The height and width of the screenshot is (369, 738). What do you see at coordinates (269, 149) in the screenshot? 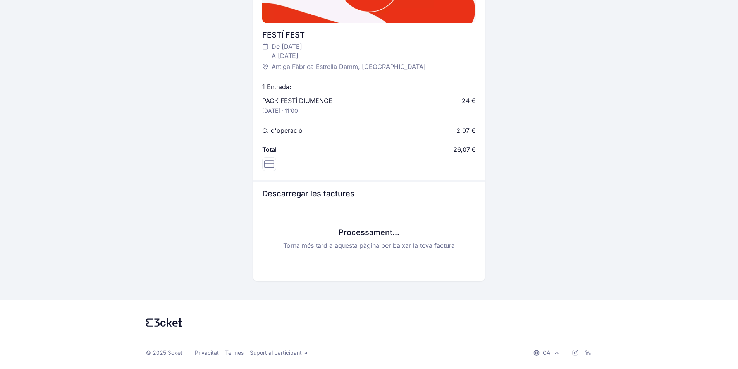
I see `span: Total` at bounding box center [269, 149].